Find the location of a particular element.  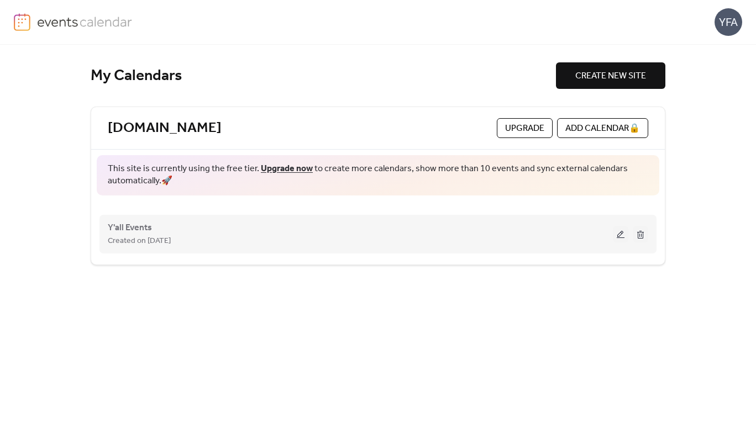

div: YFA is located at coordinates (728, 22).